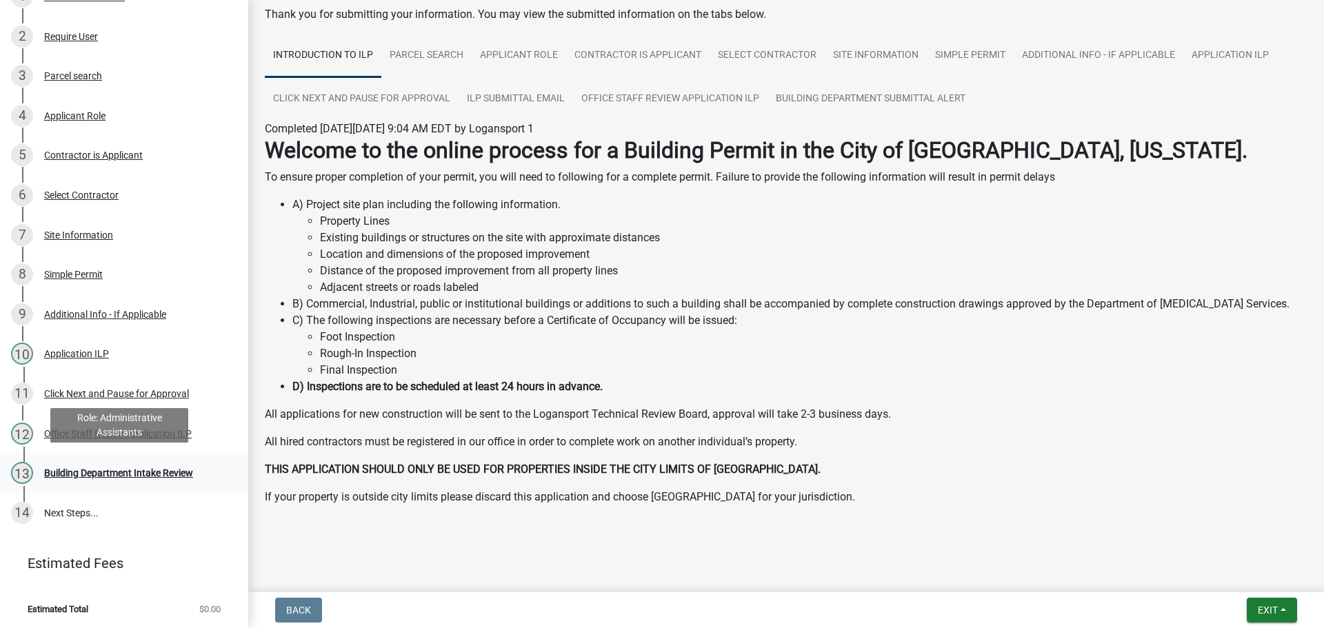 This screenshot has height=628, width=1324. What do you see at coordinates (876, 56) in the screenshot?
I see `a: Site Information` at bounding box center [876, 56].